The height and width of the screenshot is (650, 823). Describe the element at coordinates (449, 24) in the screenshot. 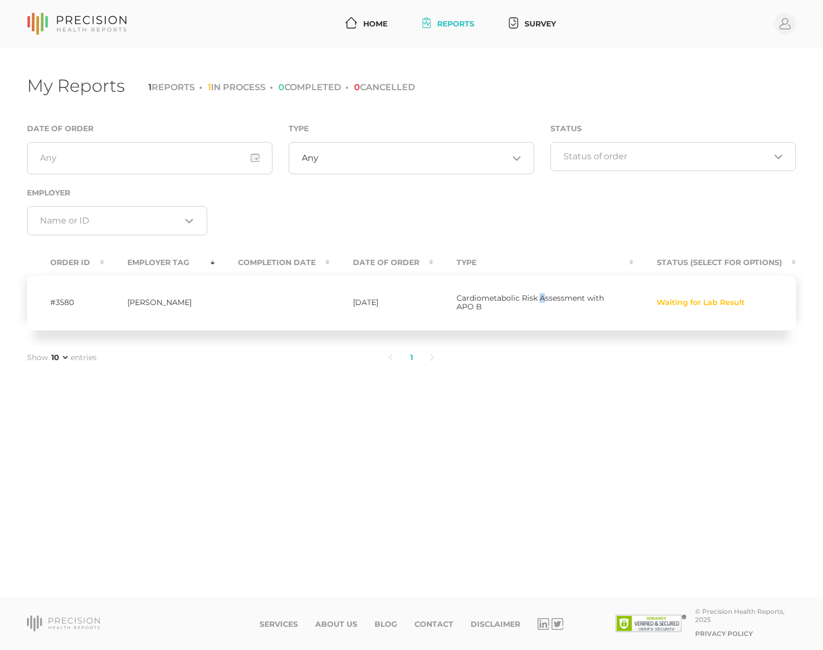

I see `a: Reports` at that location.